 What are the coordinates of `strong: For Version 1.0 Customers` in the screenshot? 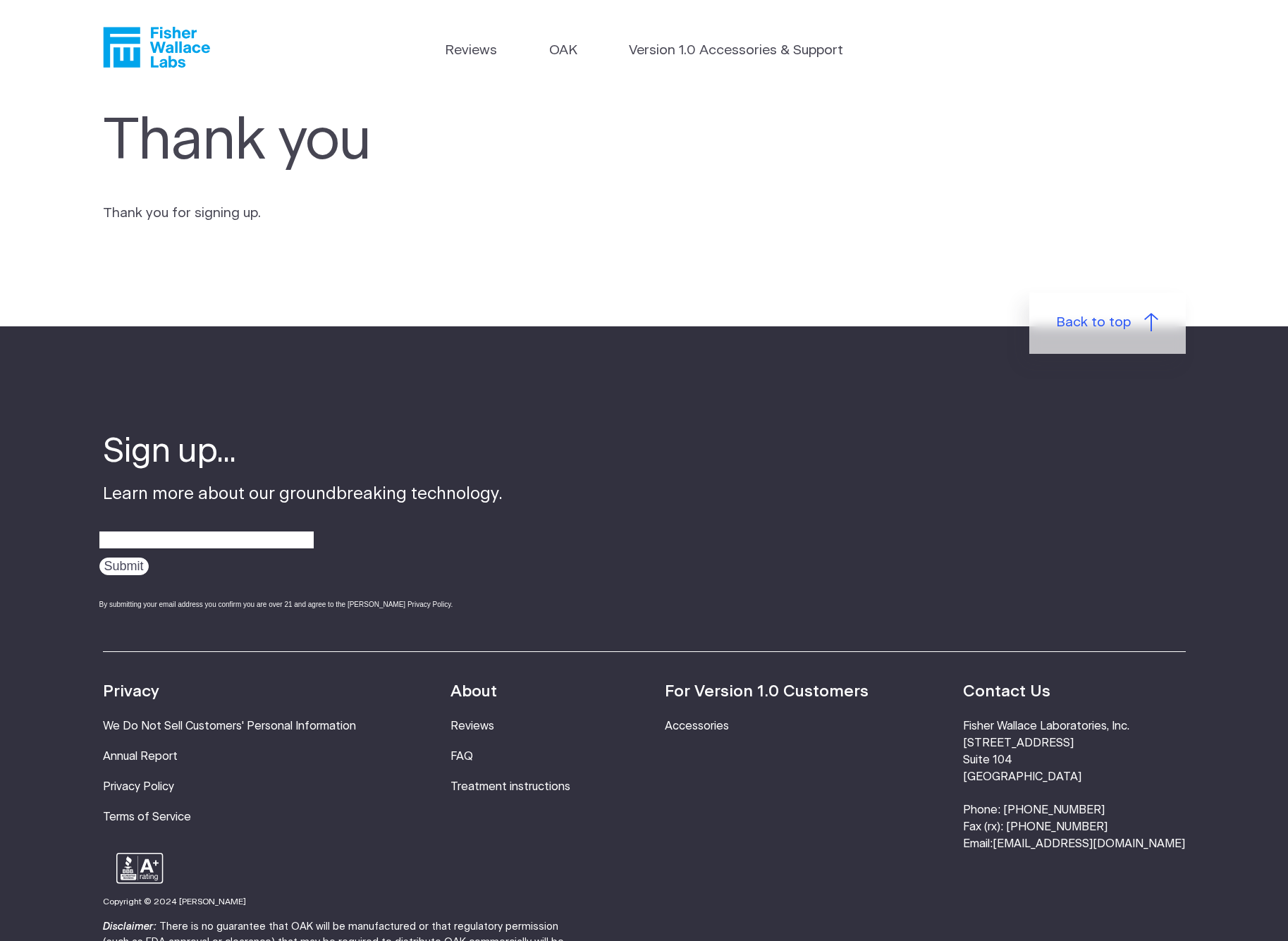 It's located at (766, 692).